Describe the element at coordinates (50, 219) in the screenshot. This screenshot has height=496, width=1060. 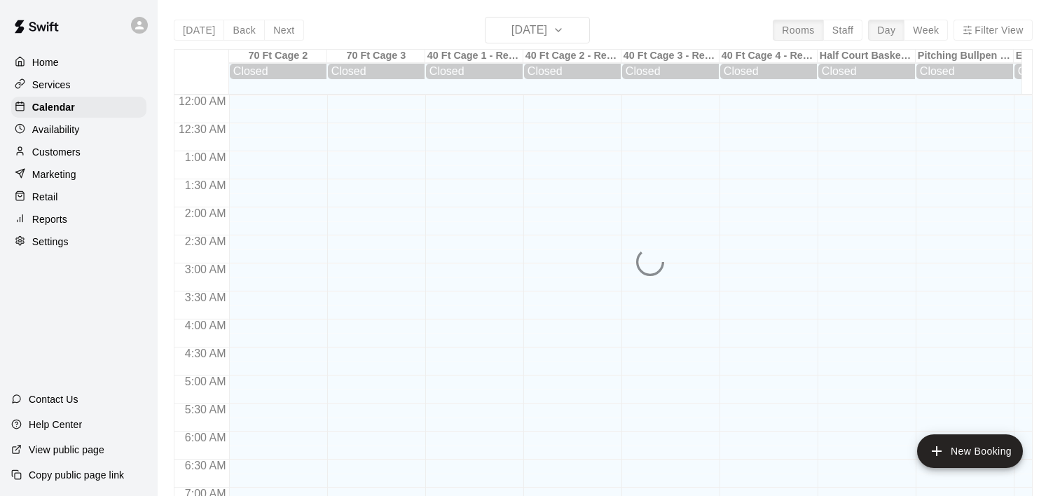
I see `p: Reports` at that location.